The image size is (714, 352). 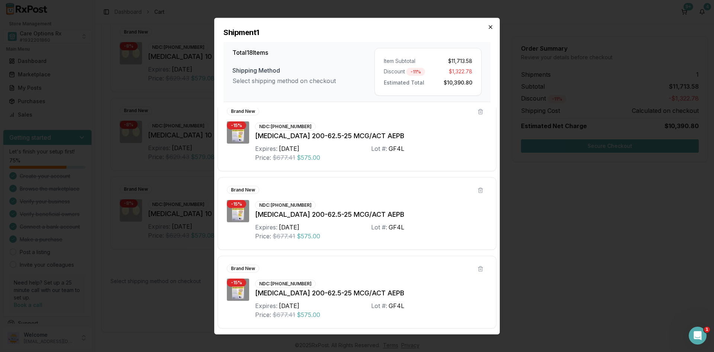 What do you see at coordinates (304, 70) in the screenshot?
I see `div: Shipping Method` at bounding box center [304, 70].